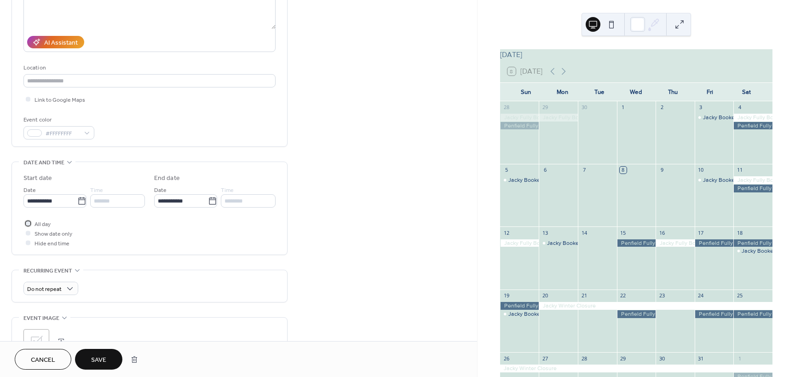 Image resolution: width=795 pixels, height=377 pixels. What do you see at coordinates (701, 170) in the screenshot?
I see `div: 10` at bounding box center [701, 170].